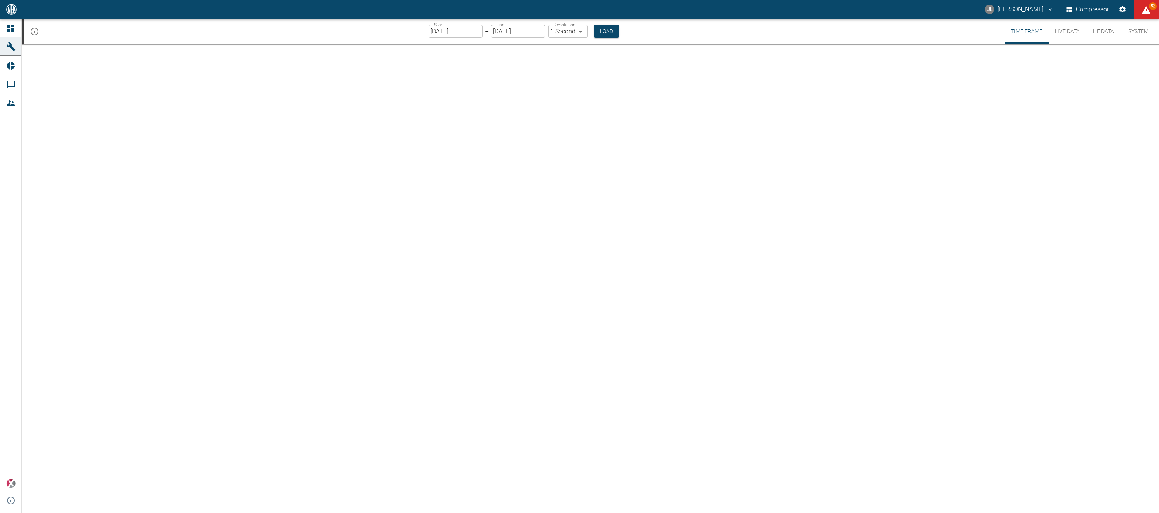  I want to click on label: Resolution, so click(565, 24).